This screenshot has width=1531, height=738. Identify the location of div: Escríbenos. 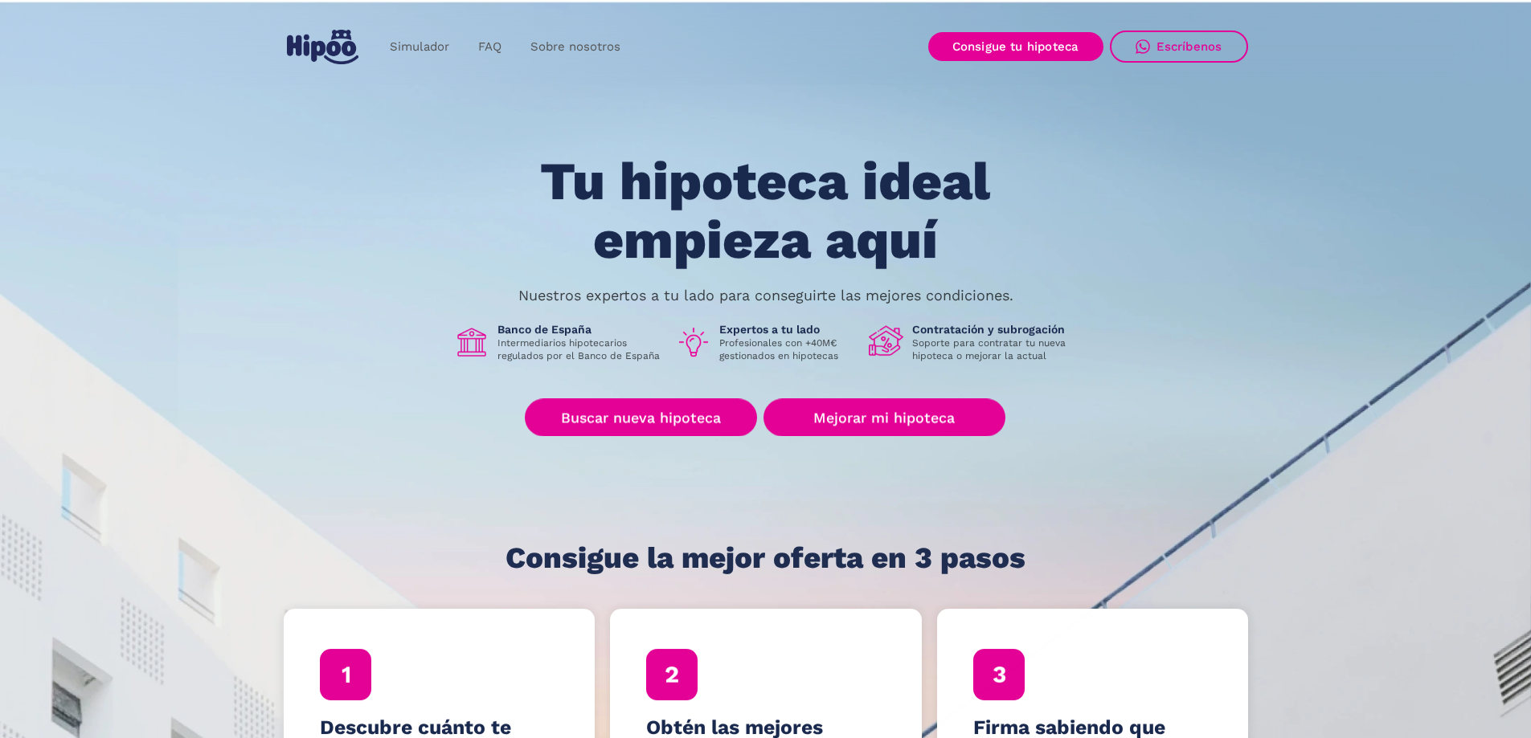
(1189, 47).